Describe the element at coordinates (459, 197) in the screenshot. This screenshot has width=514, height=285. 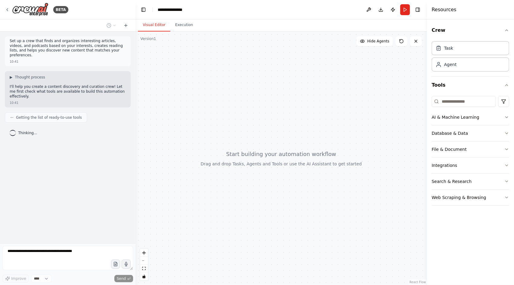
I see `div: Web Scraping & Browsing` at that location.